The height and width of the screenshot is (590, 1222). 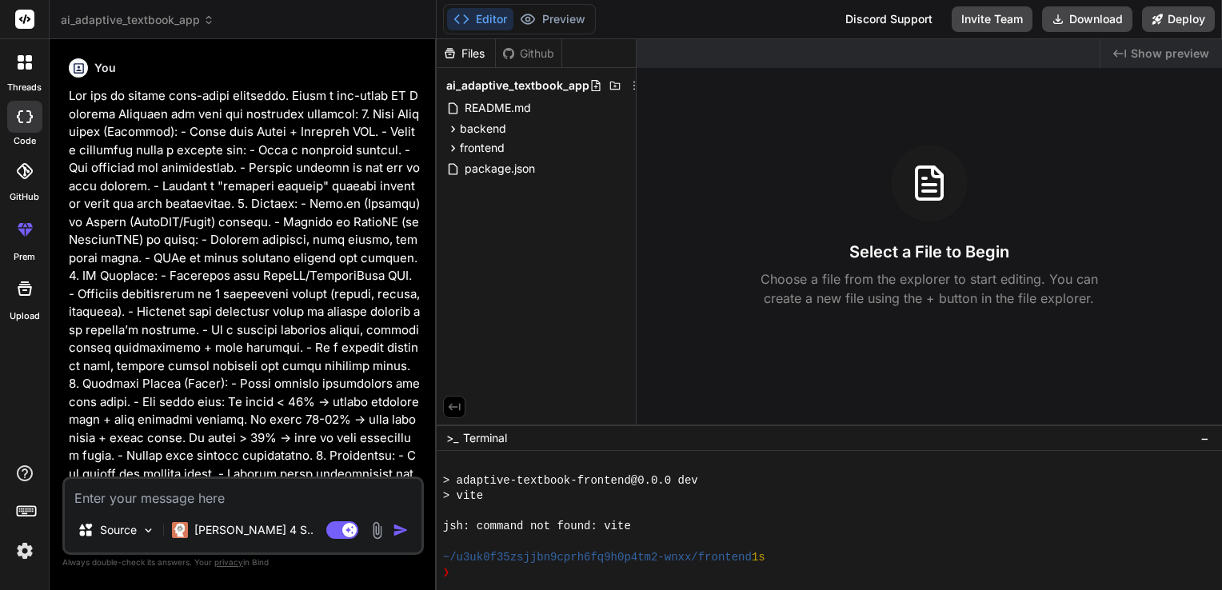 I want to click on img: settings, so click(x=25, y=551).